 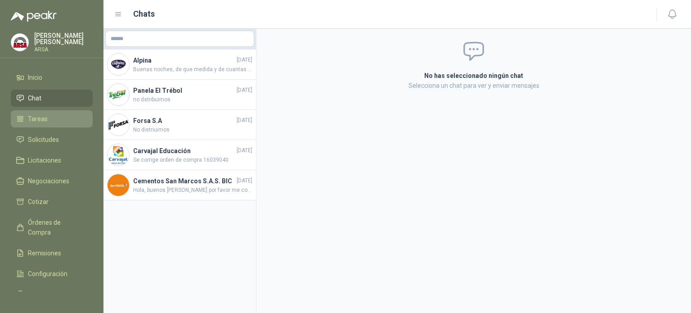 I want to click on a: Tareas, so click(x=52, y=119).